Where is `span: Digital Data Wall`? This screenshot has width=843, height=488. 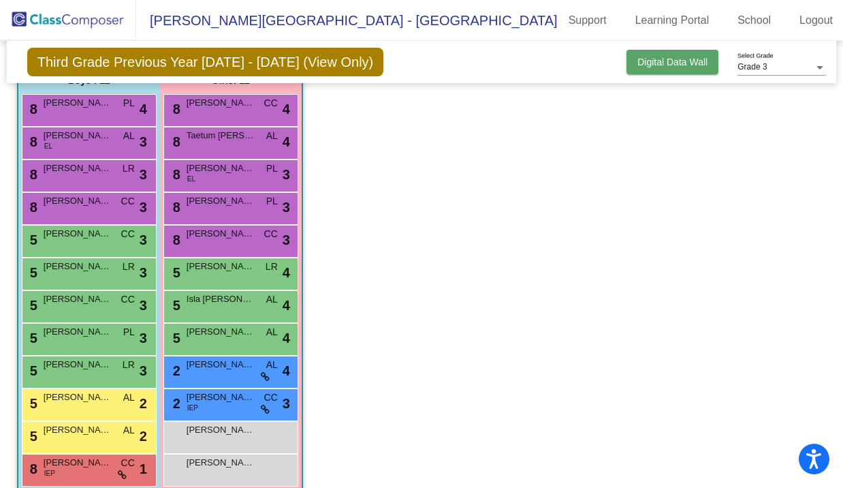 span: Digital Data Wall is located at coordinates (672, 62).